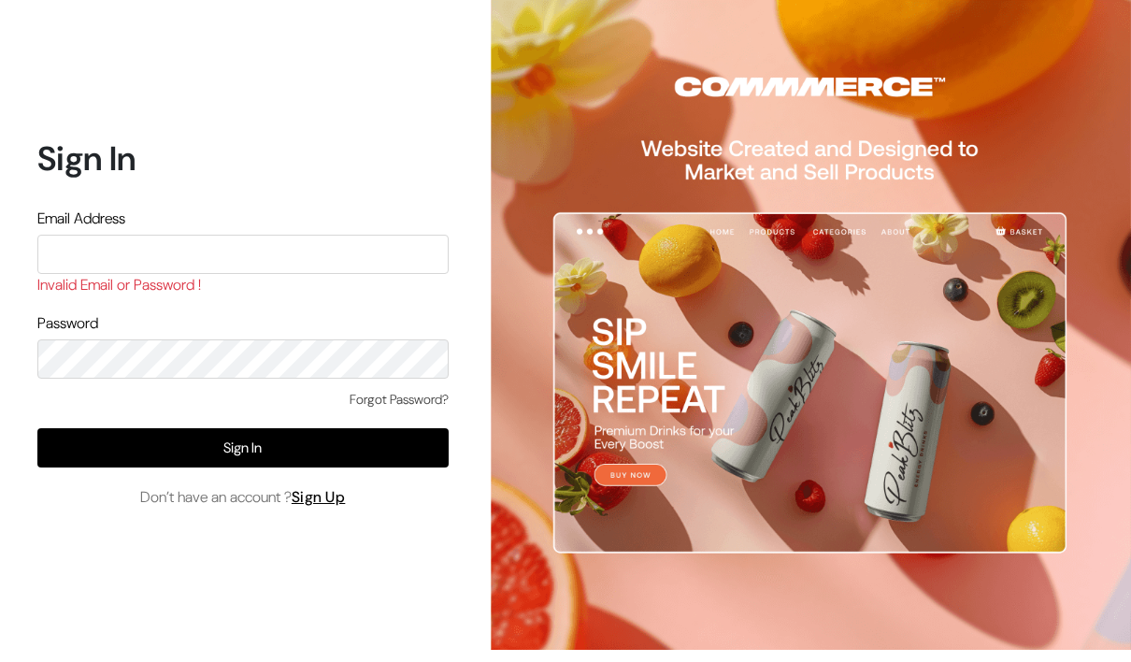  What do you see at coordinates (319, 496) in the screenshot?
I see `a: Sign Up` at bounding box center [319, 496].